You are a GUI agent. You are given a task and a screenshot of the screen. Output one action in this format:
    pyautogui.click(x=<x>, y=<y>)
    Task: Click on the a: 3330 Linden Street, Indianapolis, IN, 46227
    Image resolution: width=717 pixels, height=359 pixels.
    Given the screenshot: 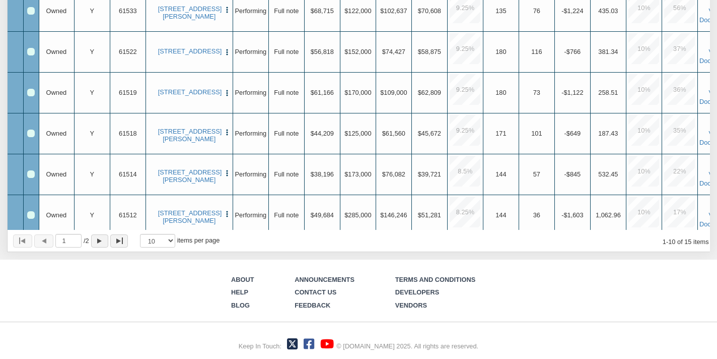 What is the action you would take?
    pyautogui.click(x=189, y=51)
    